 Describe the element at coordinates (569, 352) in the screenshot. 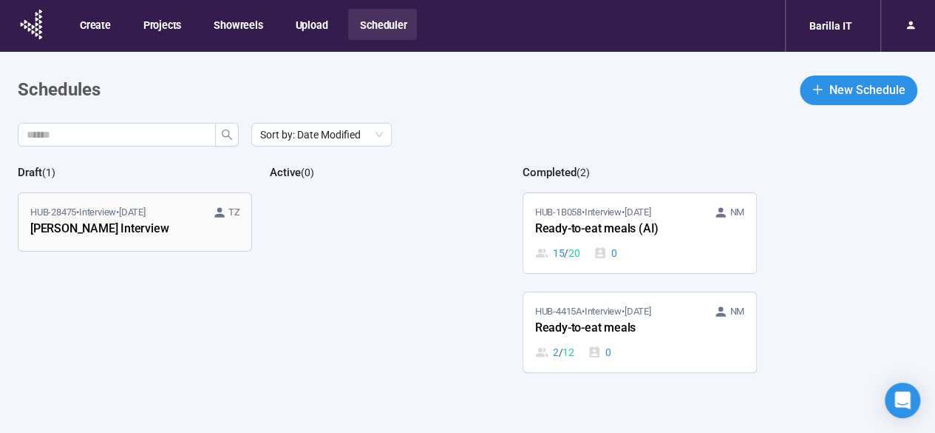

I see `span: 12` at that location.